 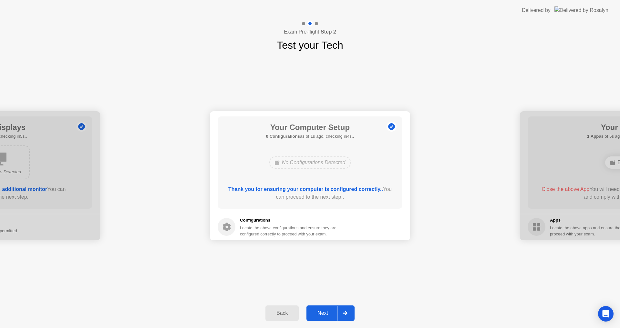 What do you see at coordinates (289, 221) in the screenshot?
I see `h5: Configurations` at bounding box center [289, 221].